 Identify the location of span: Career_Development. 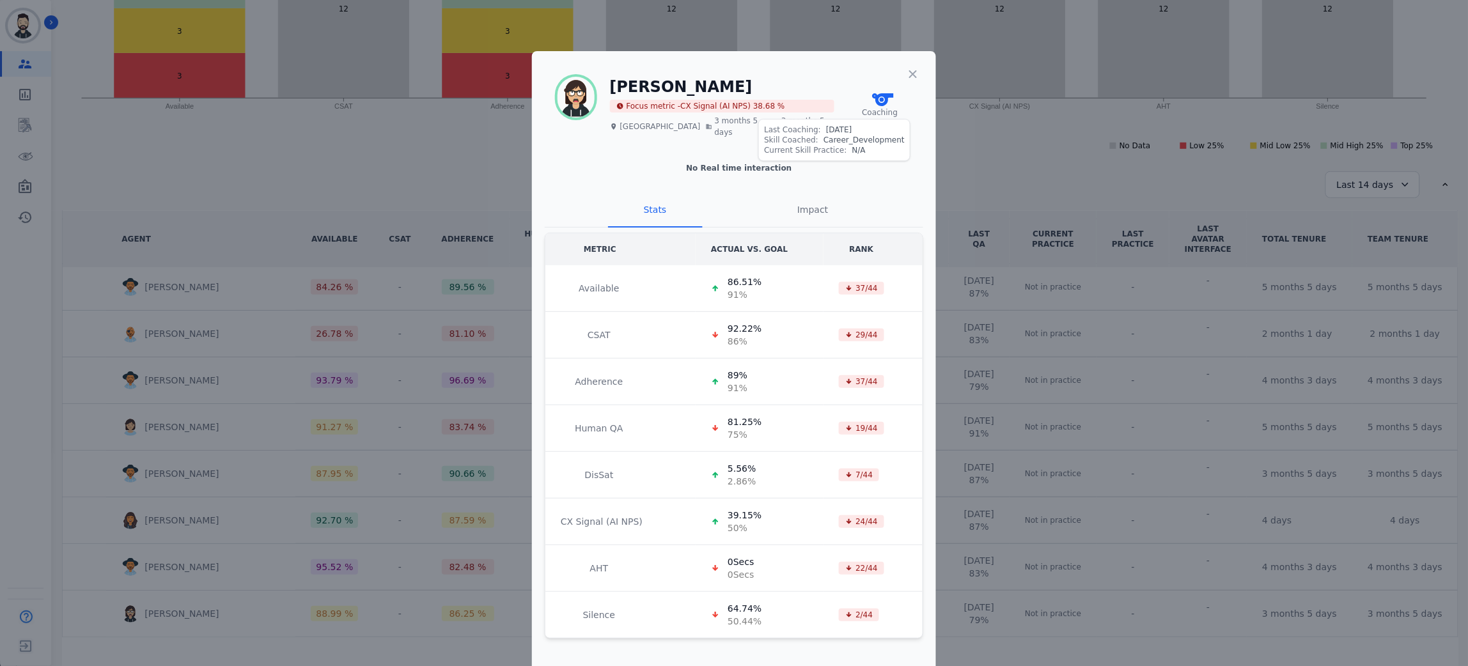
(864, 140).